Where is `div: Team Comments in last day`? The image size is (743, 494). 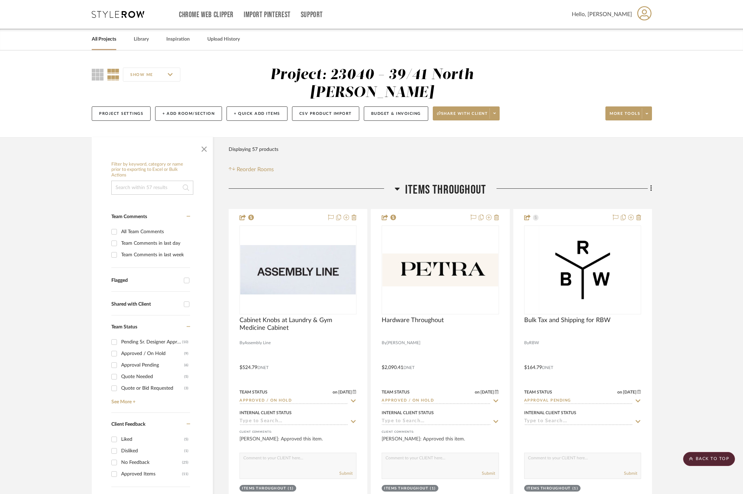
div: Team Comments in last day is located at coordinates (155, 243).